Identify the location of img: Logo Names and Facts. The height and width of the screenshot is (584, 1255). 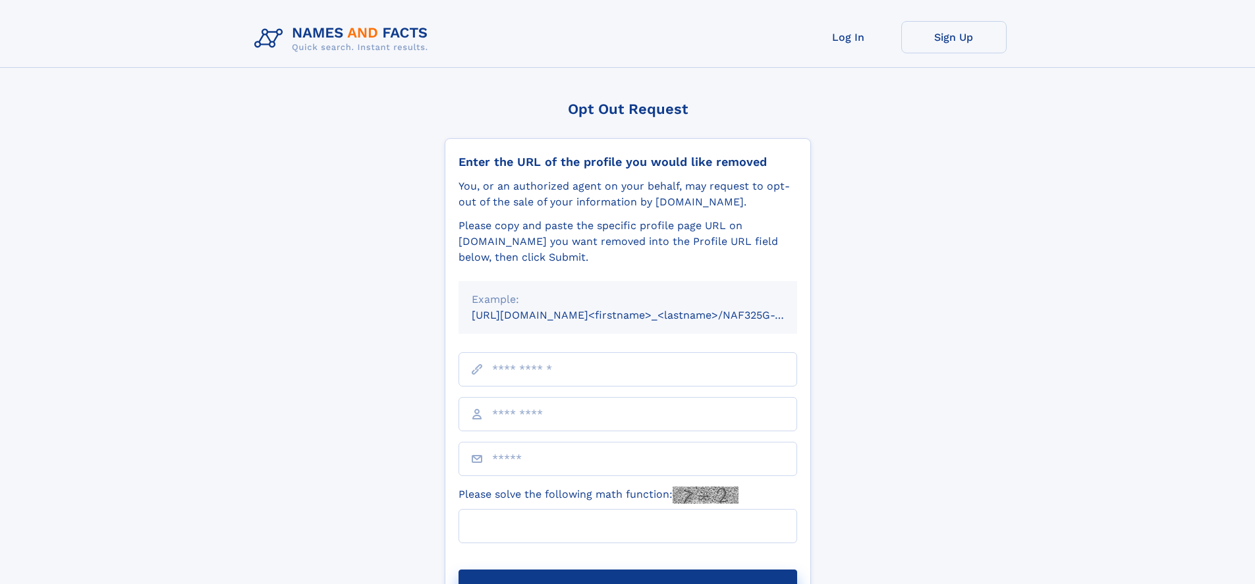
(344, 39).